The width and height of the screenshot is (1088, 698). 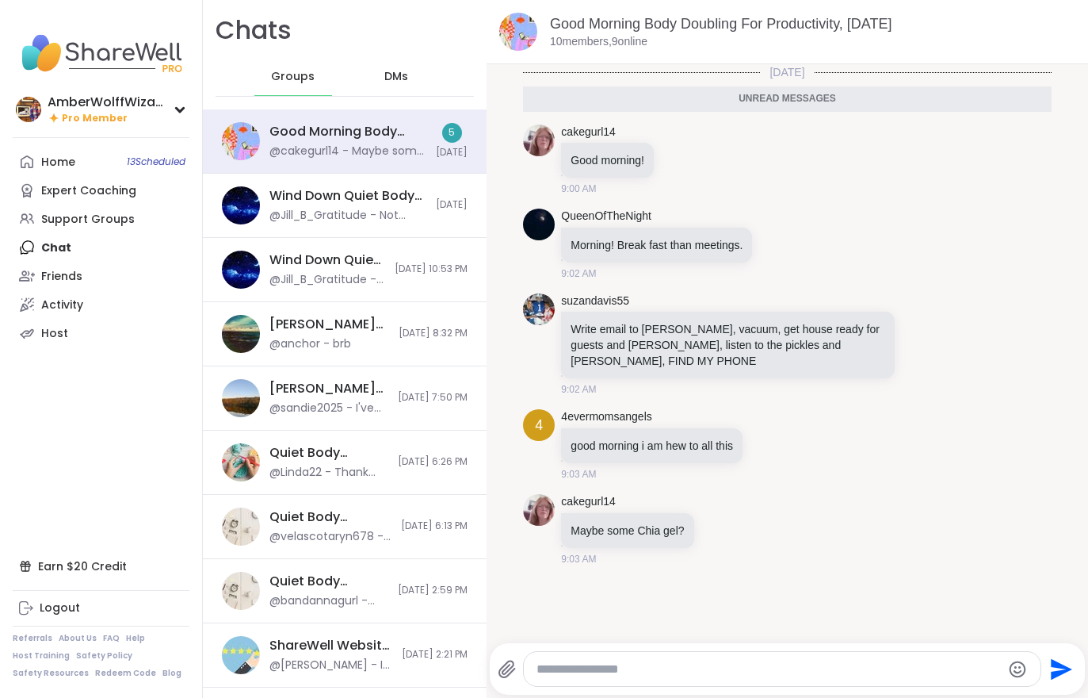 What do you see at coordinates (101, 219) in the screenshot?
I see `a: Support Groups` at bounding box center [101, 219].